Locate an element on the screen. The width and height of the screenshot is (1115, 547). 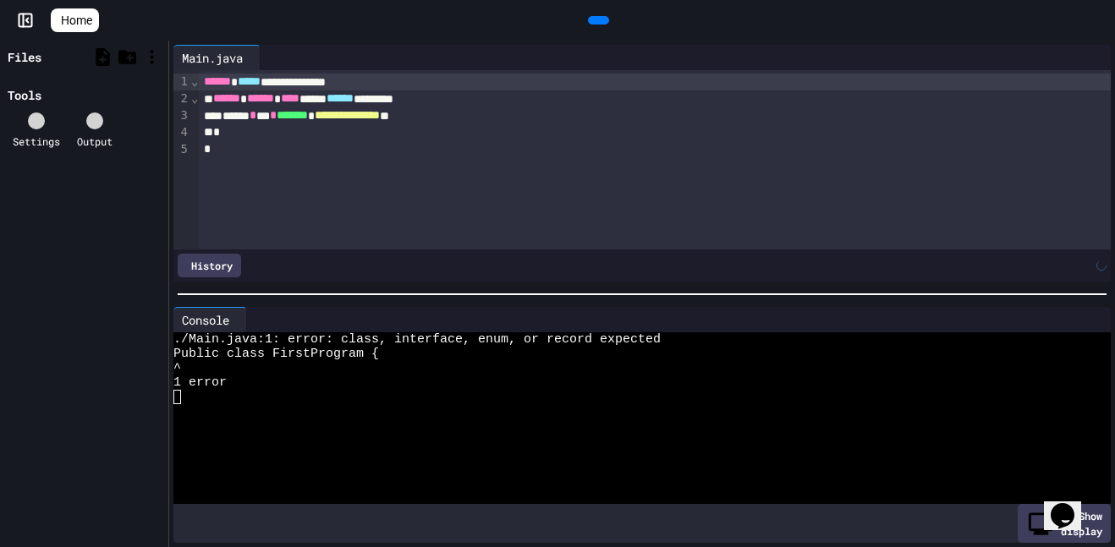
span: 1 error is located at coordinates (200, 382).